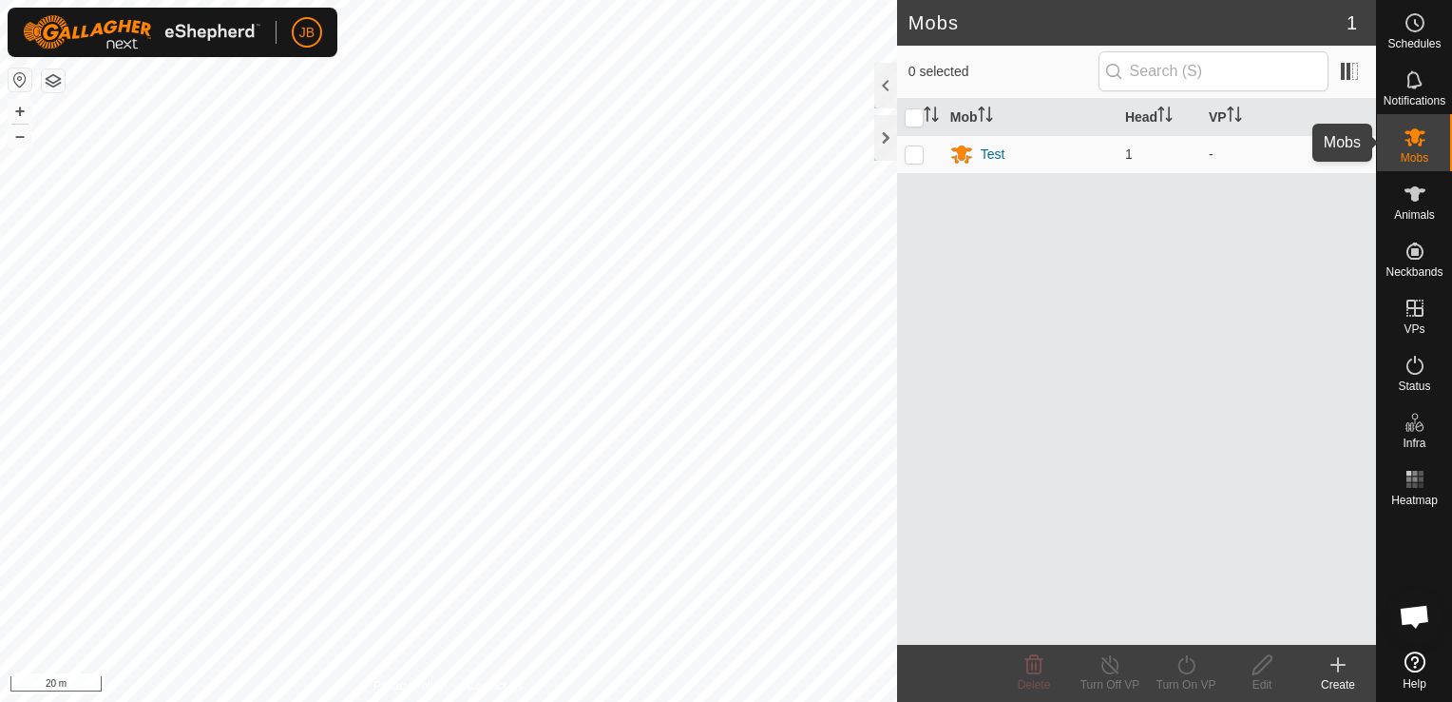 This screenshot has height=702, width=1452. Describe the element at coordinates (993, 154) in the screenshot. I see `div: Test` at that location.